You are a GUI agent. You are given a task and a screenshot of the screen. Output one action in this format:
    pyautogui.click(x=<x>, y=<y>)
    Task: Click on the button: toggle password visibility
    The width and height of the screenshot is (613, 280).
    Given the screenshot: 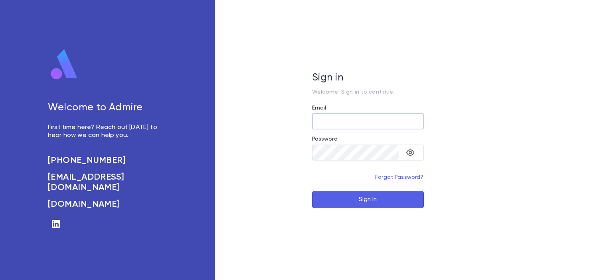 What is the action you would take?
    pyautogui.click(x=410, y=153)
    